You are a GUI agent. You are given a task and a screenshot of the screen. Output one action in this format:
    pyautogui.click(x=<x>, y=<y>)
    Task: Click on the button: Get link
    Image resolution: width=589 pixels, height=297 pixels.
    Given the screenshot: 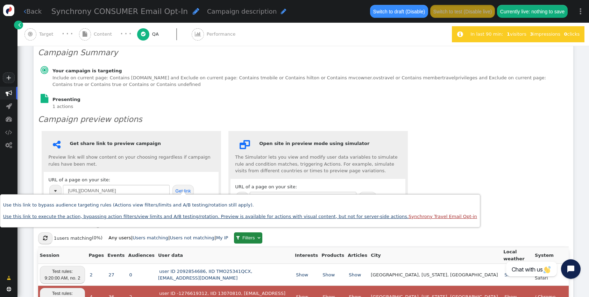 What is the action you would take?
    pyautogui.click(x=183, y=191)
    